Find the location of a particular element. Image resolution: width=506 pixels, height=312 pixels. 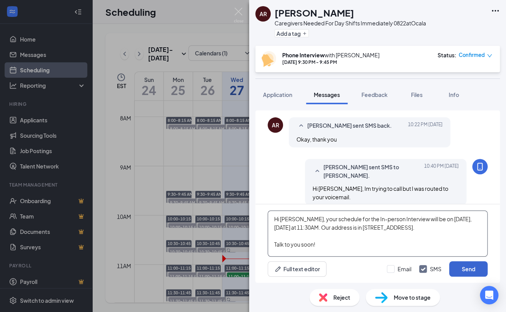

button: Full text editorPen is located at coordinates (297, 269).